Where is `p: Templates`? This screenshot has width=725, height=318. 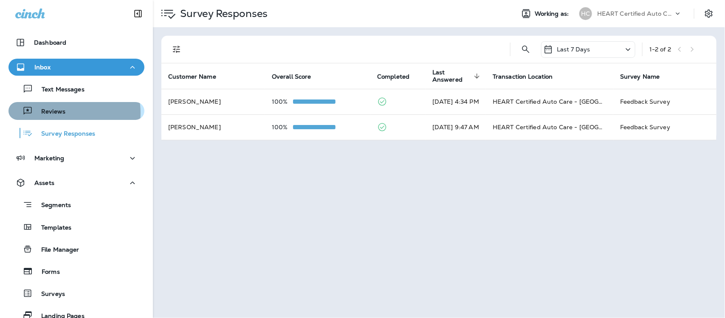 p: Templates is located at coordinates (52, 228).